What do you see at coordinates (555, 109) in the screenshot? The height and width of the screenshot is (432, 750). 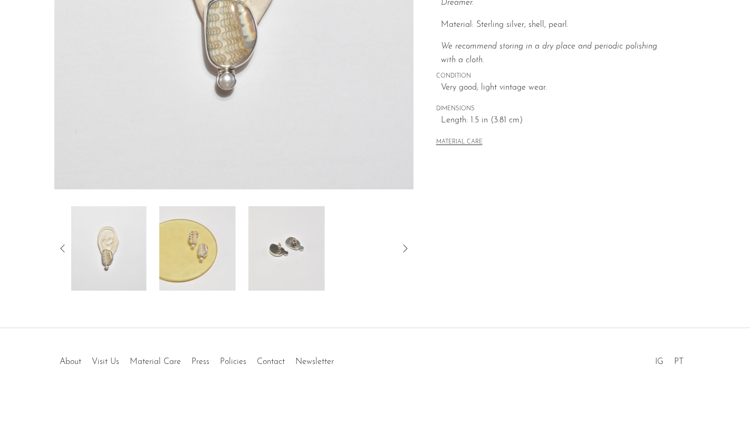 I see `span: DIMENSIONS` at bounding box center [555, 109].